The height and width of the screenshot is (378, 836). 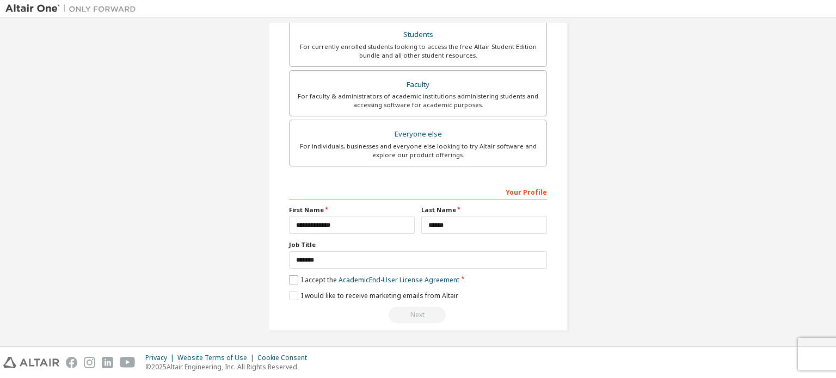 I want to click on img: altair_logo.svg, so click(x=31, y=363).